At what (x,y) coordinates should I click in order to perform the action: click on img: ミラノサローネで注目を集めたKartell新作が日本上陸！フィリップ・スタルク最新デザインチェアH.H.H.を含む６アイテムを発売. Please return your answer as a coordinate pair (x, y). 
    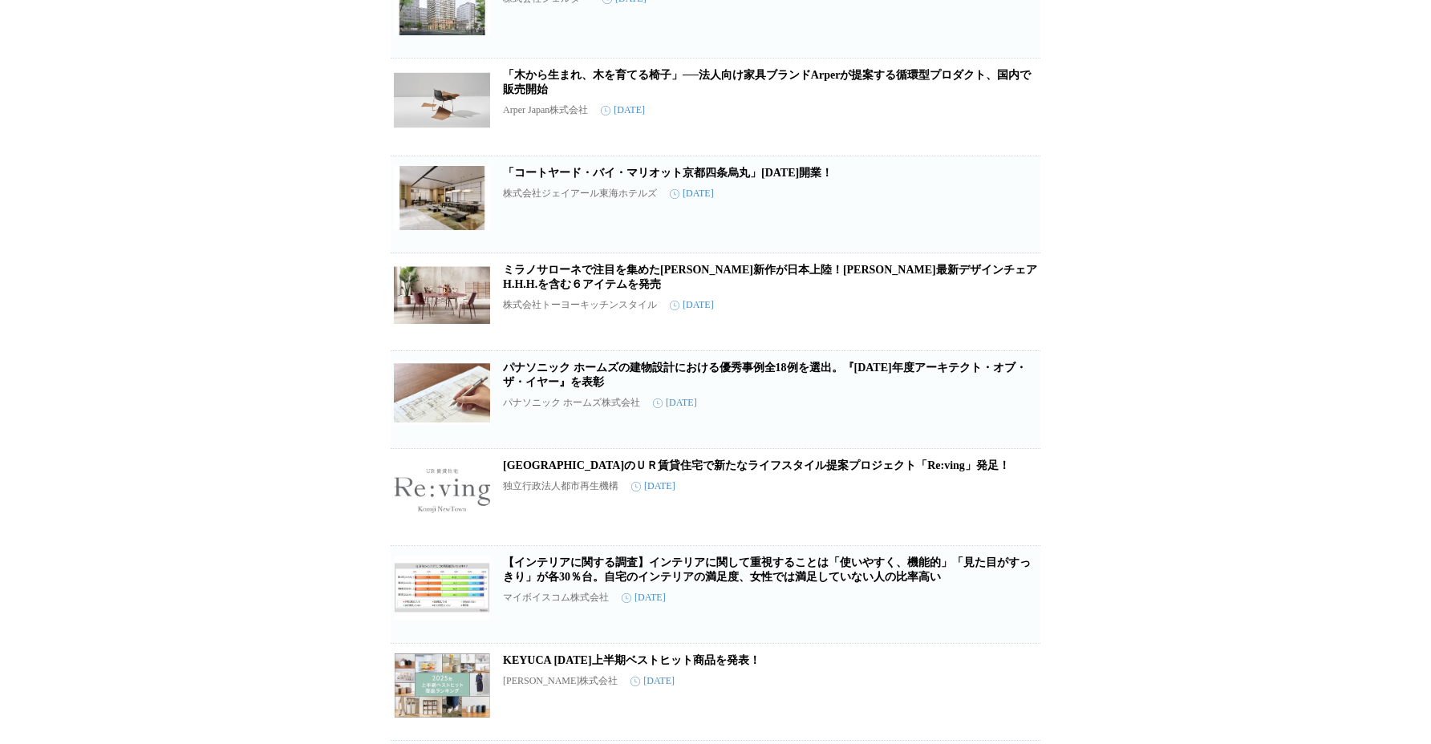
    Looking at the image, I should click on (442, 295).